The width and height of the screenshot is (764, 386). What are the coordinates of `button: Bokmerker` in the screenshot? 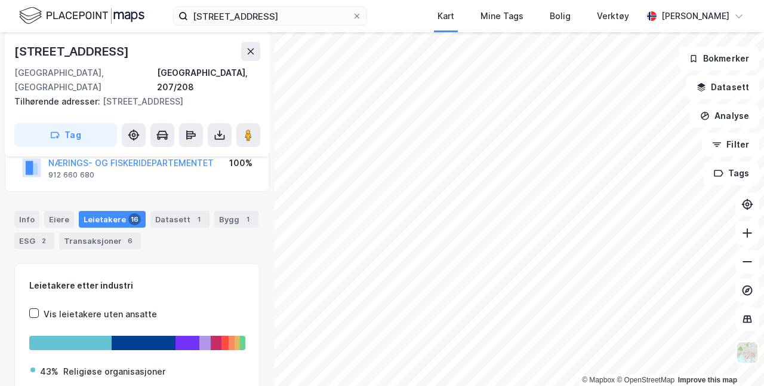 It's located at (719, 58).